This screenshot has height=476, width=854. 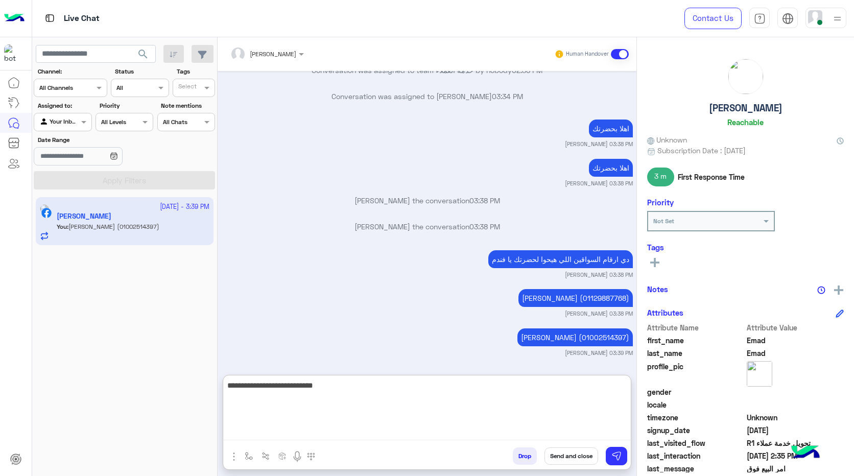 What do you see at coordinates (695, 468) in the screenshot?
I see `span: last_message` at bounding box center [695, 468].